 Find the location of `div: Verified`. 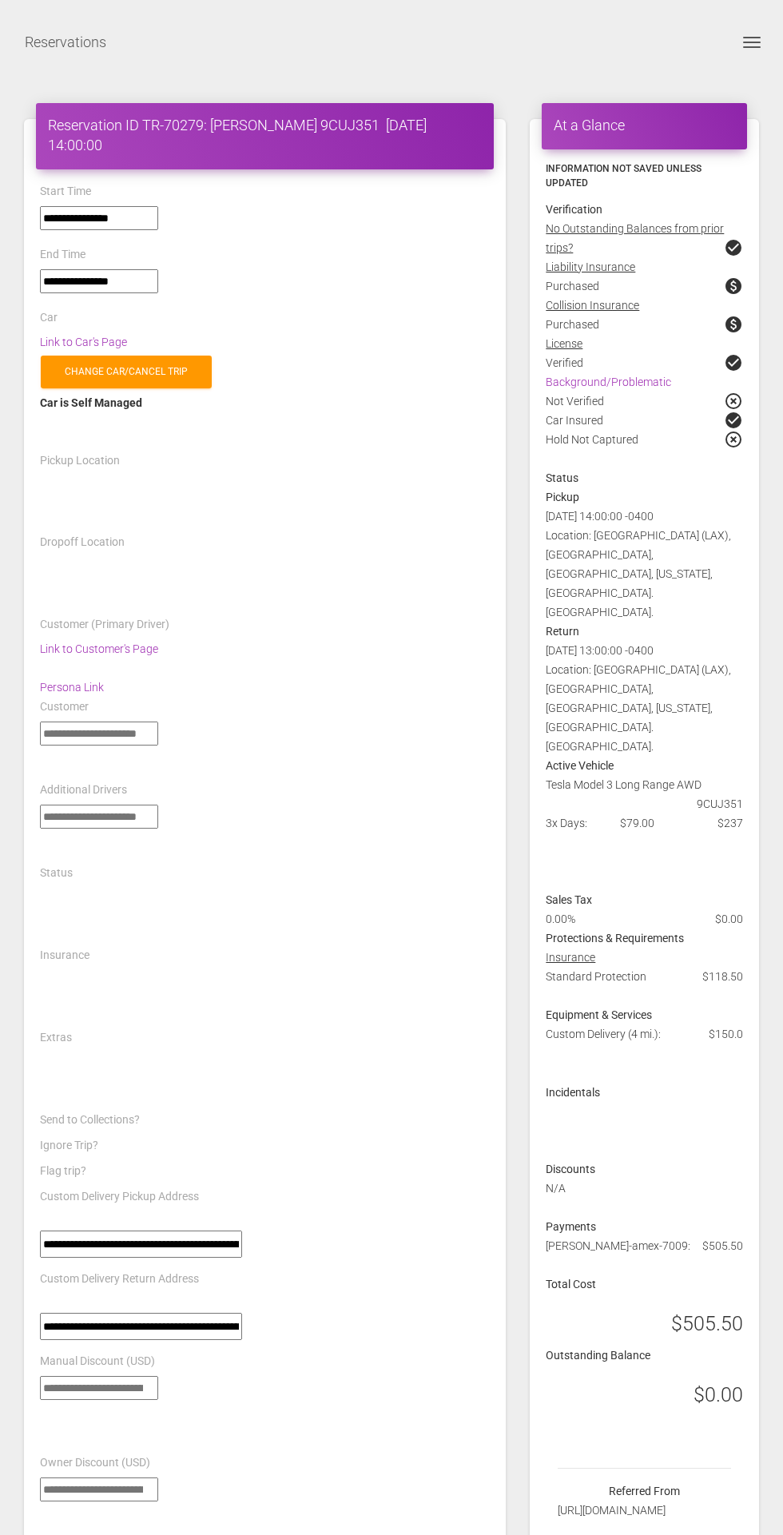

div: Verified is located at coordinates (644, 363).